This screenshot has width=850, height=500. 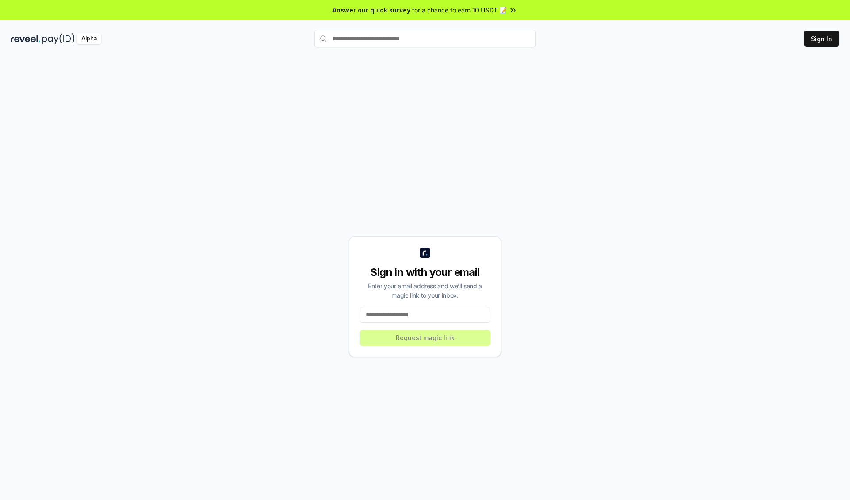 I want to click on span: for a chance to earn 10 USDT 📝, so click(x=460, y=10).